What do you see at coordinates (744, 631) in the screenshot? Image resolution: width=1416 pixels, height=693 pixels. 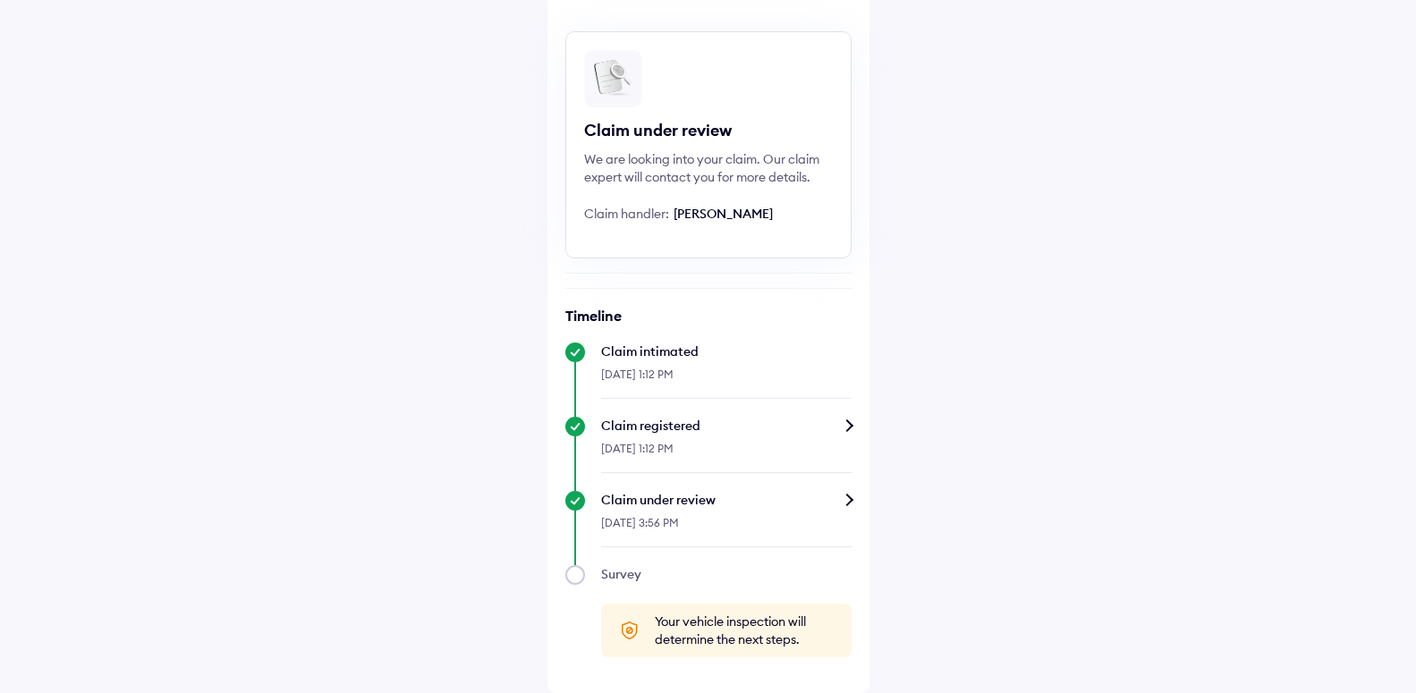 I see `span: Your vehicle inspection will determine the next steps.` at bounding box center [744, 631].